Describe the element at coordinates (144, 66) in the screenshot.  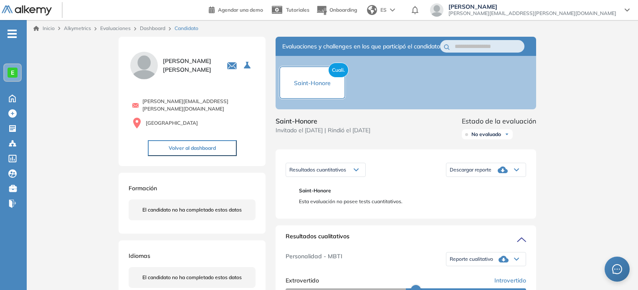
I see `img: PROFILE_MENU_LOGO_USER` at that location.